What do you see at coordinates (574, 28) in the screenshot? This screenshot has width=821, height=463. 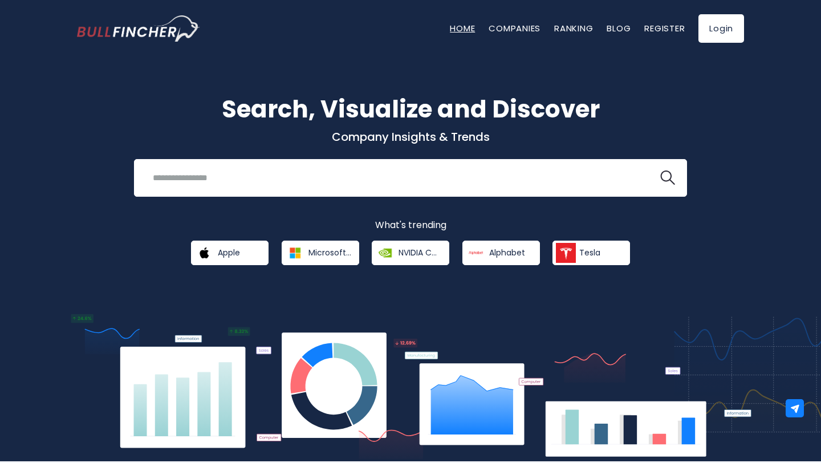 I see `a: Ranking` at bounding box center [574, 28].